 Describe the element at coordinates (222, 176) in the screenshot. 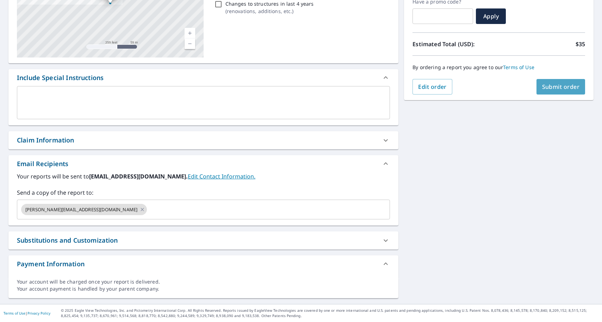

I see `a: EditContactInfo` at that location.